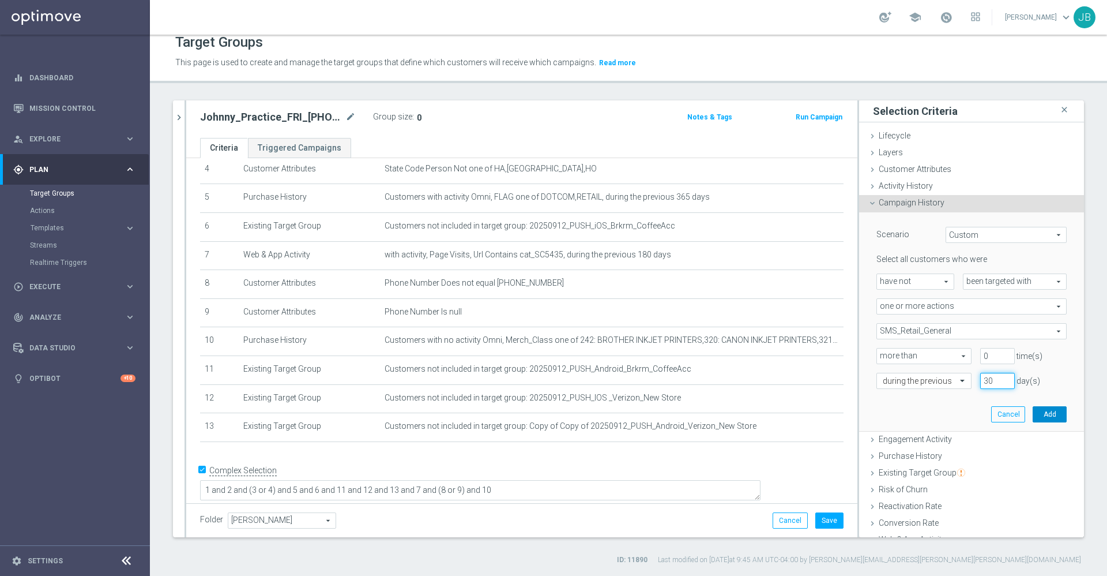 This screenshot has width=1107, height=576. I want to click on lable: Scenario, so click(893, 234).